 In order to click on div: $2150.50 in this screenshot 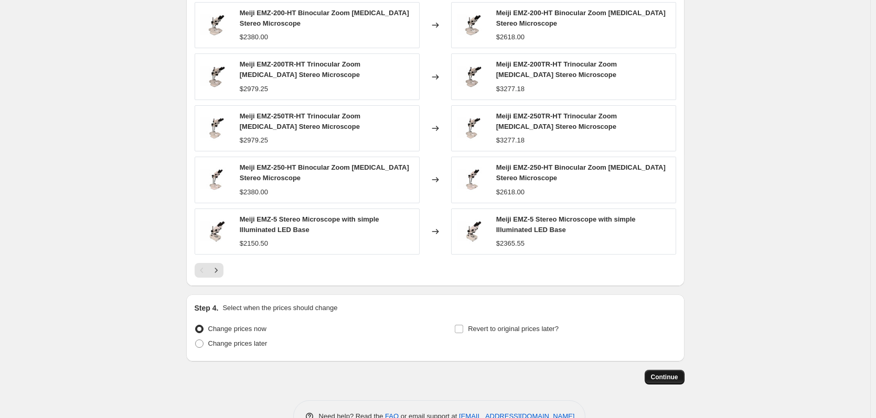, I will do `click(254, 244)`.